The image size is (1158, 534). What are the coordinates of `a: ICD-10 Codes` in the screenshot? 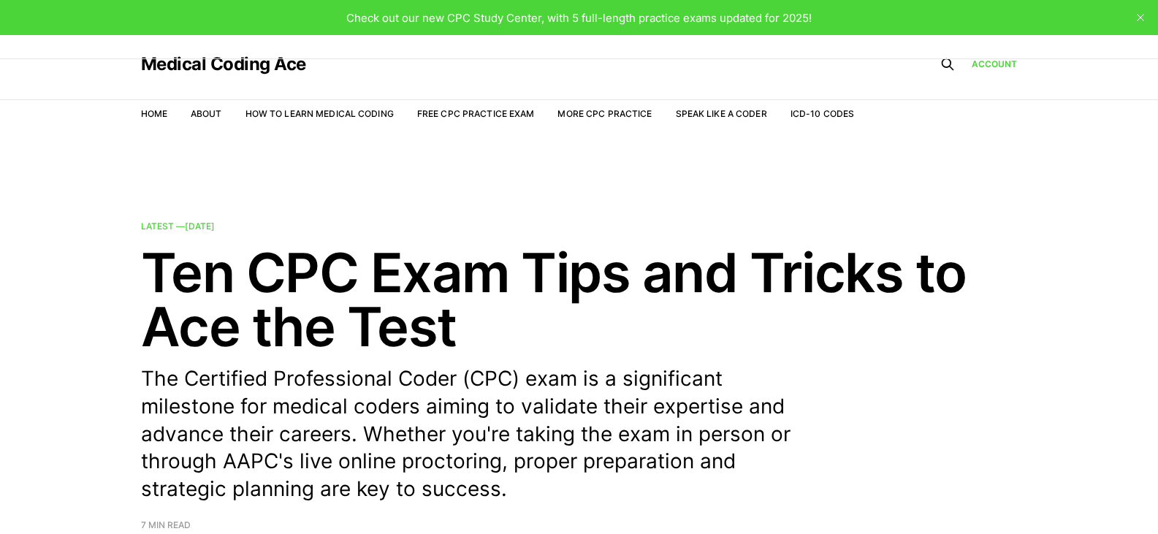 It's located at (822, 113).